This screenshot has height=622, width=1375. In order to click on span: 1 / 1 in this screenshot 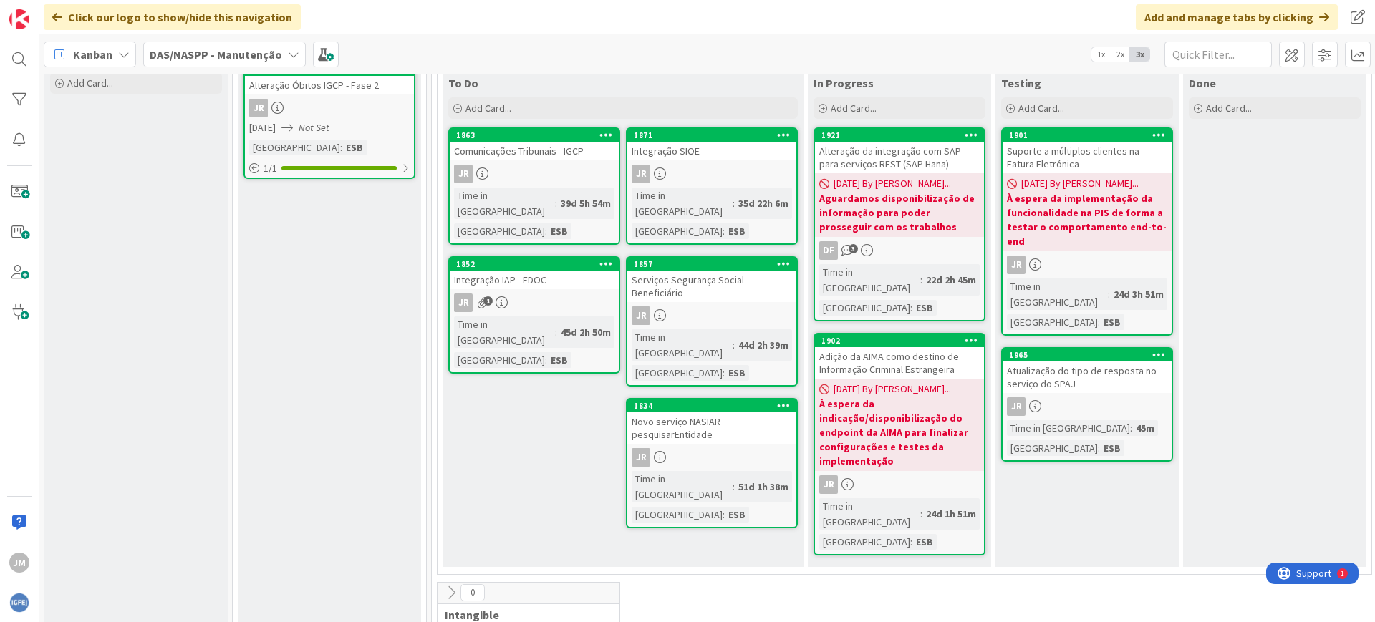, I will do `click(270, 168)`.